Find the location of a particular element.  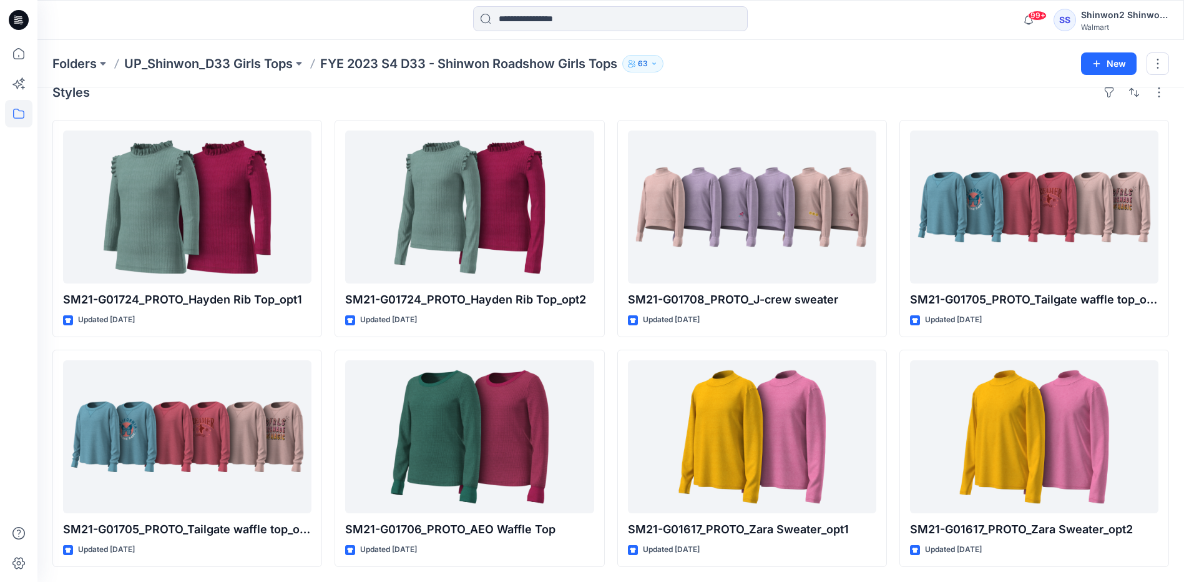

a: SM21-G01708_PROTO_J-crew sweater is located at coordinates (752, 207).